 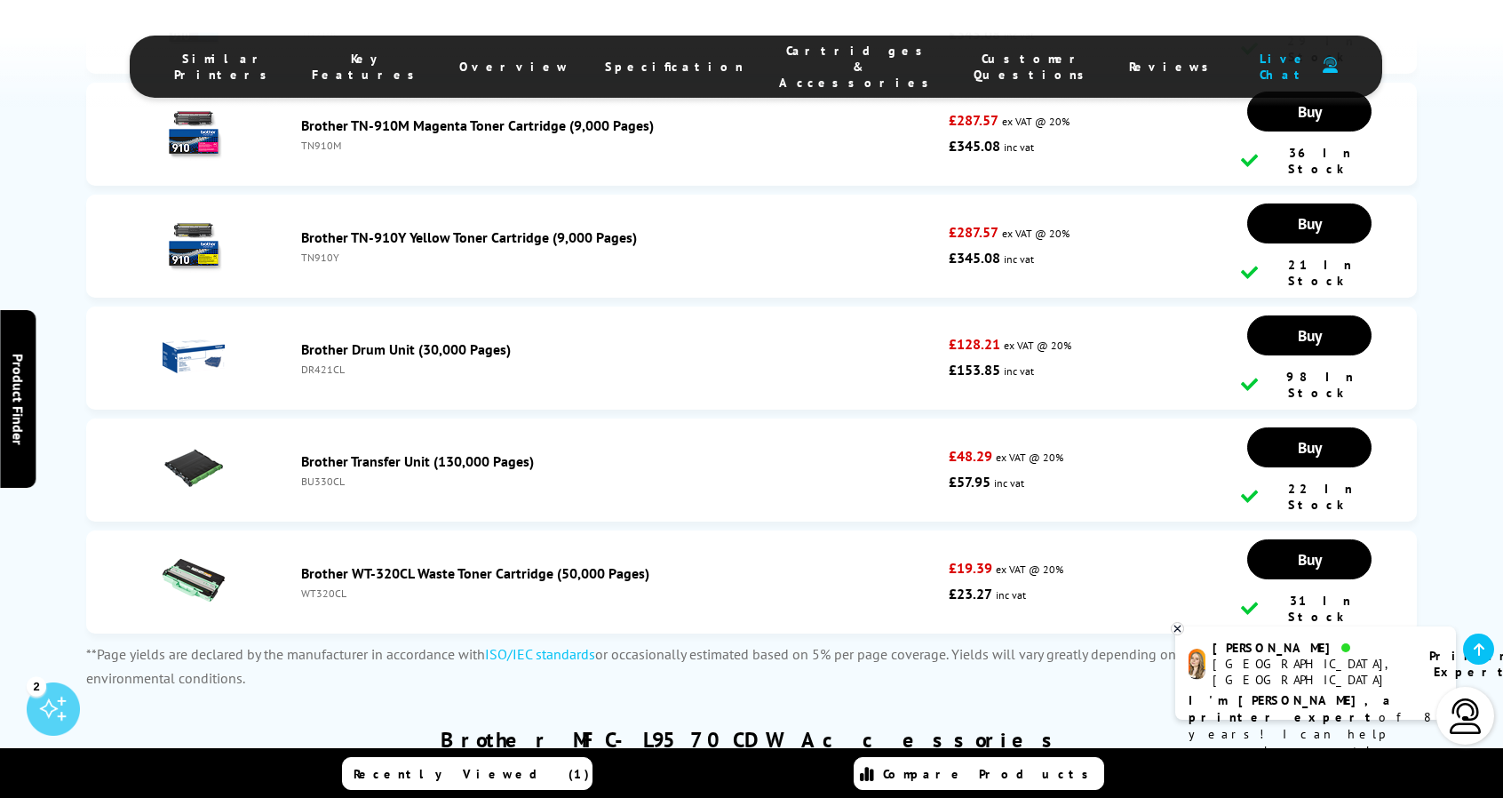 What do you see at coordinates (970, 593) in the screenshot?
I see `strong: £23.27` at bounding box center [970, 593].